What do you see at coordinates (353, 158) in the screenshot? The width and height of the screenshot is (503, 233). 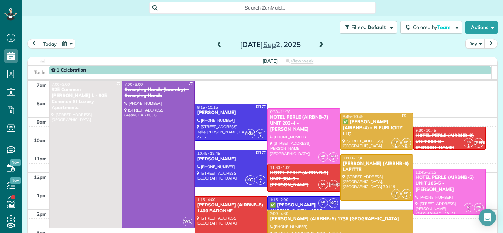 I see `span: 11:00 - 1:30` at bounding box center [353, 158].